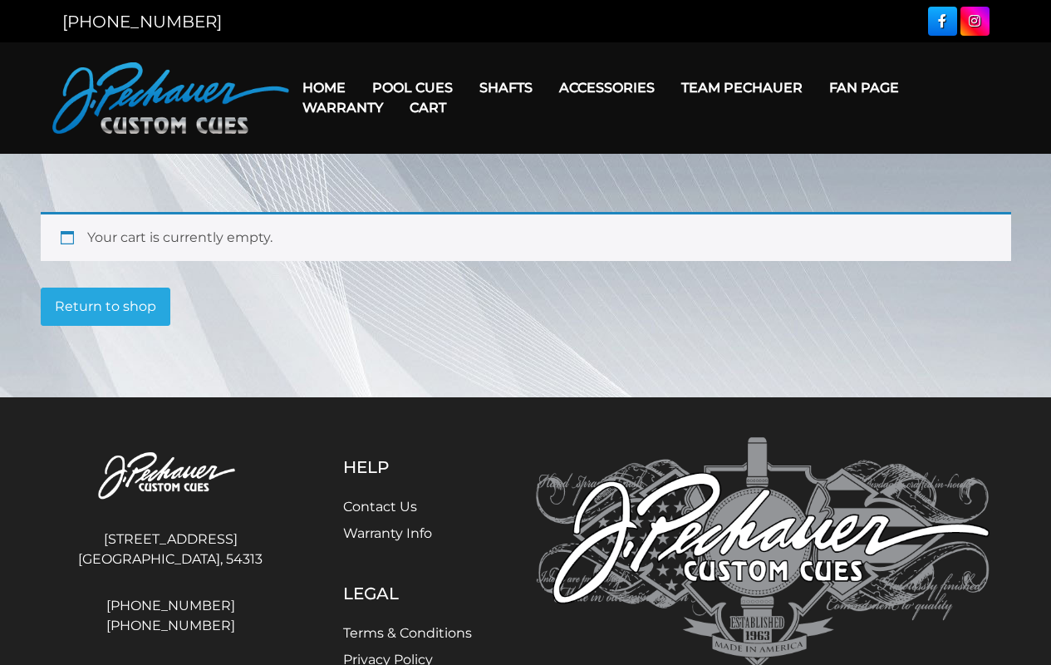  What do you see at coordinates (526, 236) in the screenshot?
I see `div: Your cart is currently empty.` at bounding box center [526, 236].